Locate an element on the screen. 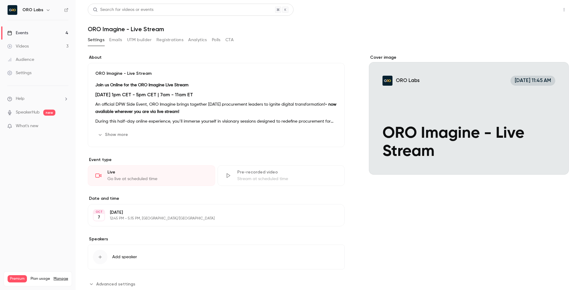  div: Pre-recorded video is located at coordinates (287, 172).